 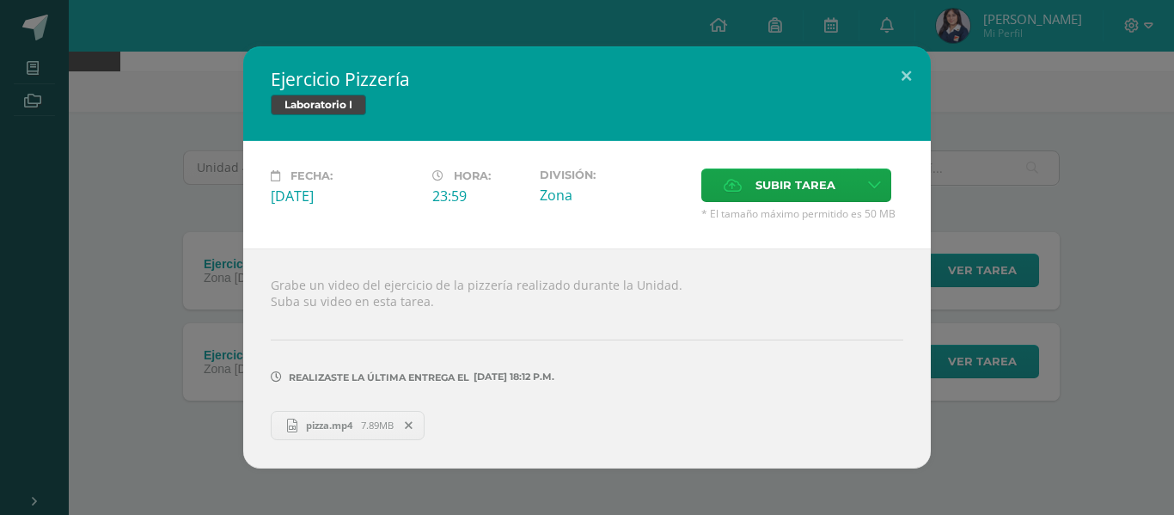 I want to click on div: 23:59, so click(x=479, y=196).